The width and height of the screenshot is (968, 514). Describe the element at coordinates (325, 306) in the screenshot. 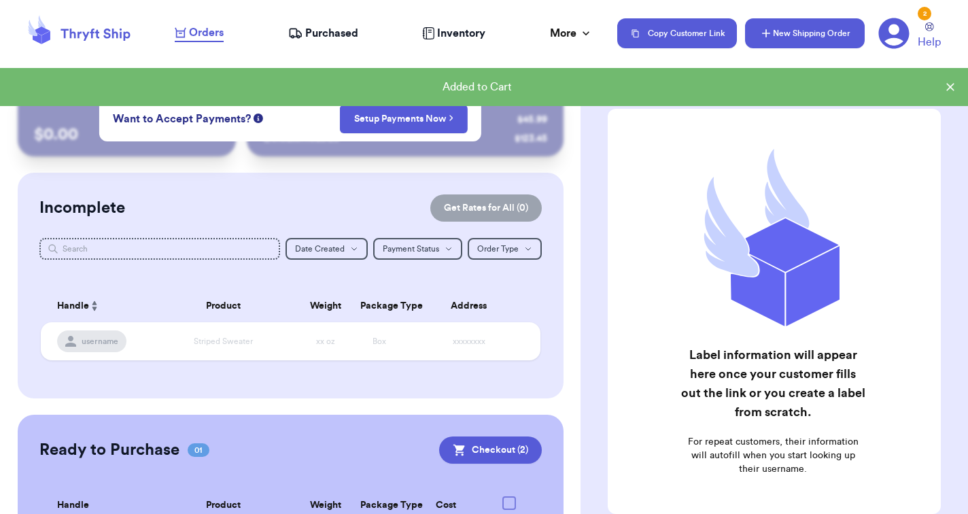

I see `th: Weight` at that location.